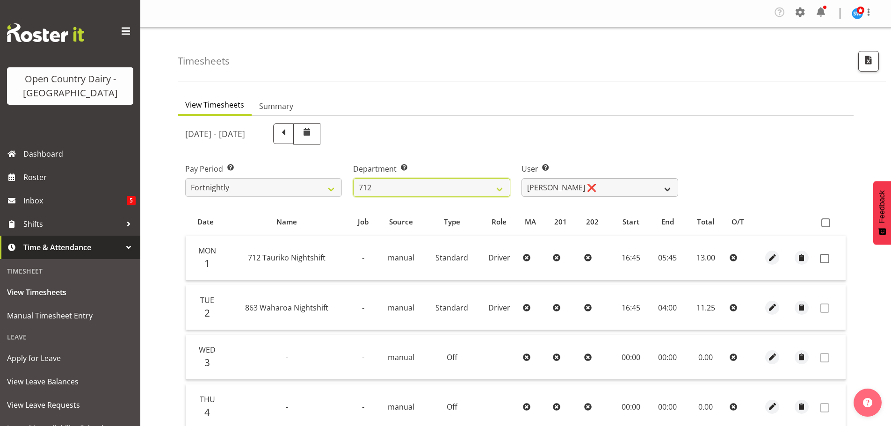 This screenshot has width=891, height=426. I want to click on div: Leave, so click(70, 337).